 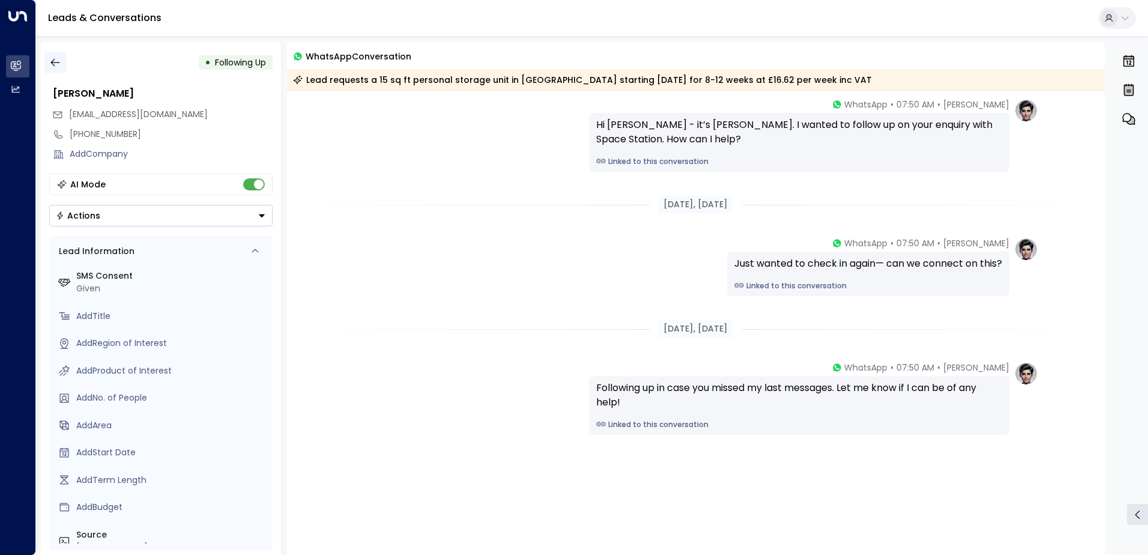 What do you see at coordinates (868, 264) in the screenshot?
I see `div: Just wanted to check in again— can we connect on this?` at bounding box center [868, 264].